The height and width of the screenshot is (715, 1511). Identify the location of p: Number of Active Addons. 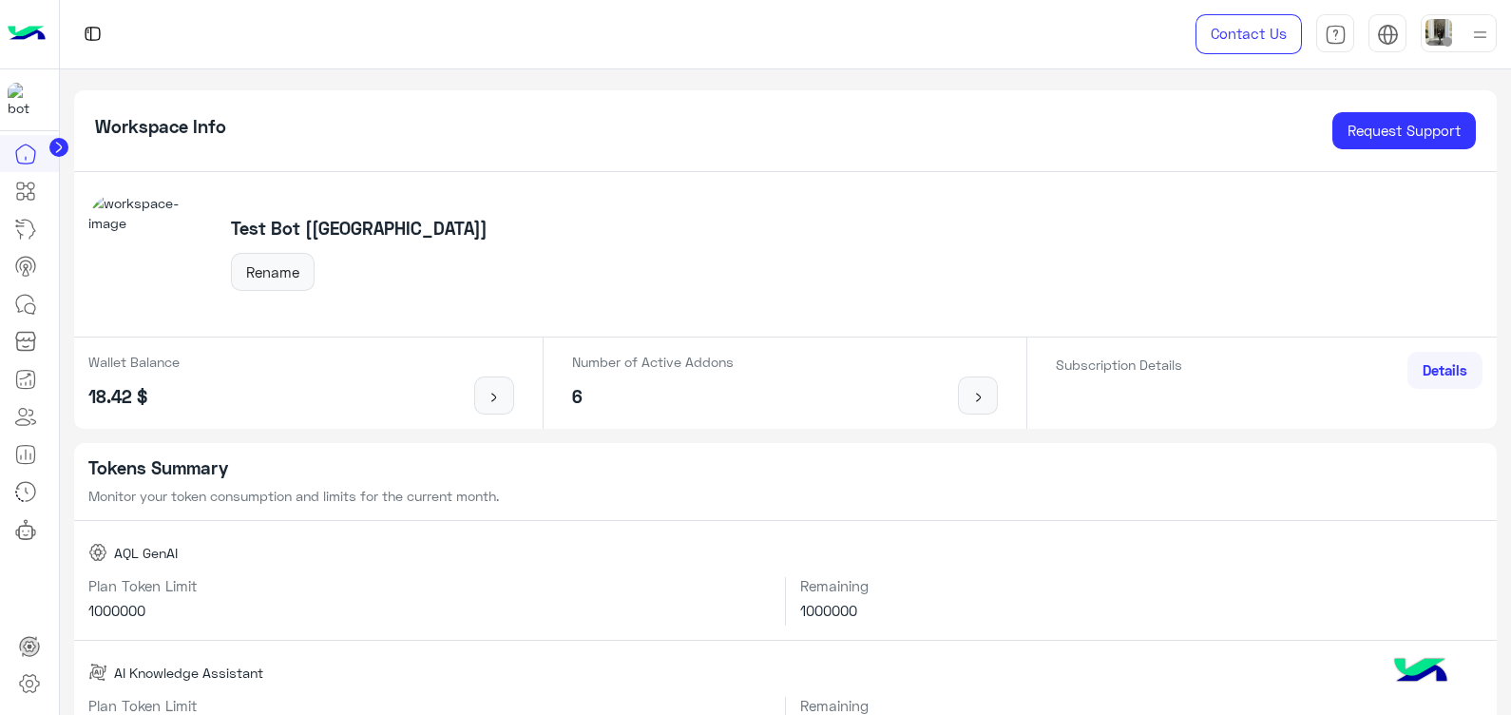
(653, 361).